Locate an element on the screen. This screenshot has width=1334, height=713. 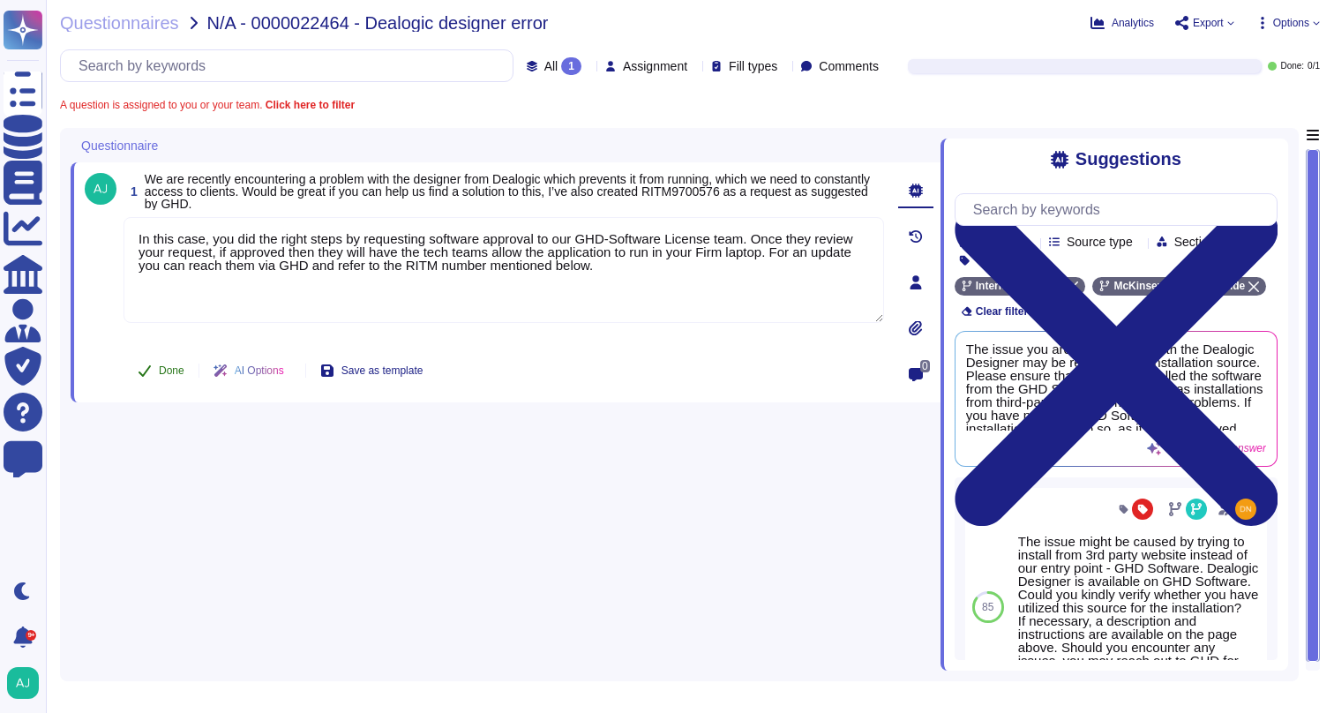
div: 9+ is located at coordinates (31, 635).